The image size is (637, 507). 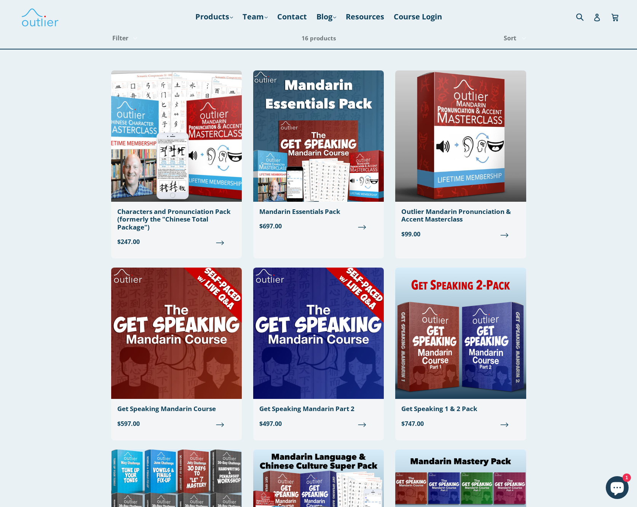 I want to click on img: Outlier Linguistics, so click(x=40, y=17).